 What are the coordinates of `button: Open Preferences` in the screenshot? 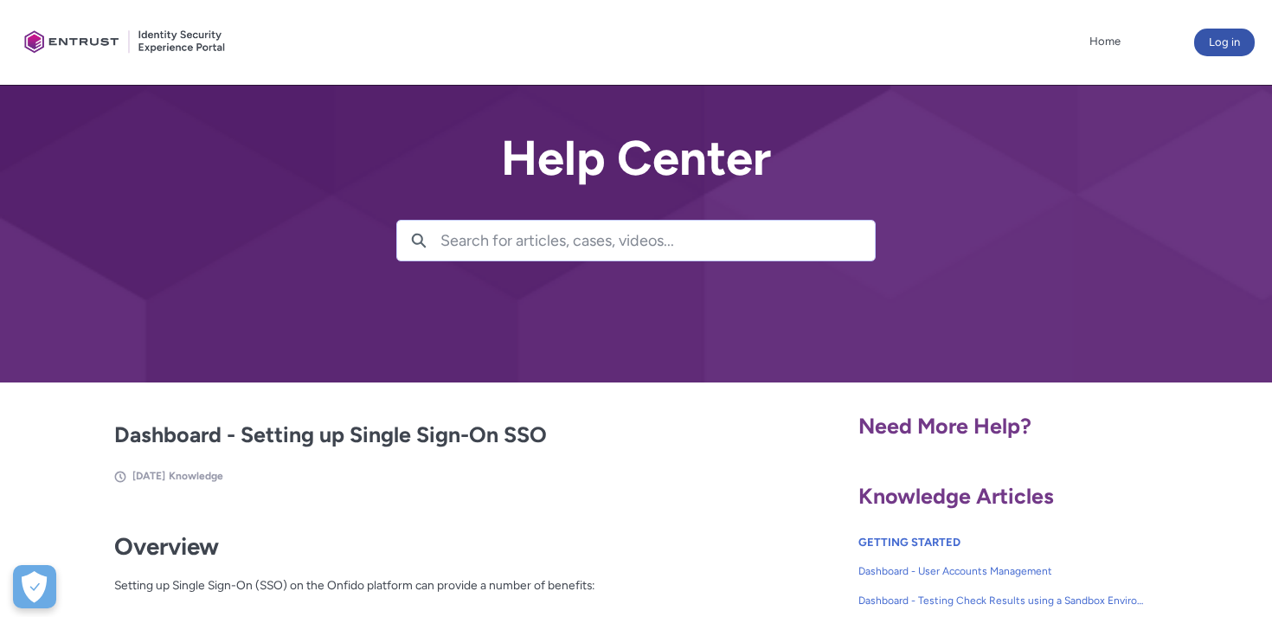 It's located at (35, 587).